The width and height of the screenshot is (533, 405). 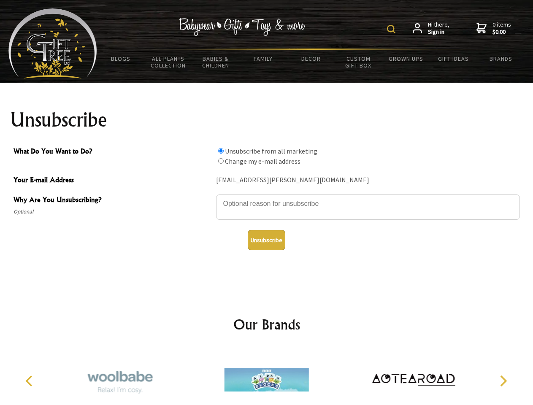 I want to click on span: Optional, so click(x=113, y=212).